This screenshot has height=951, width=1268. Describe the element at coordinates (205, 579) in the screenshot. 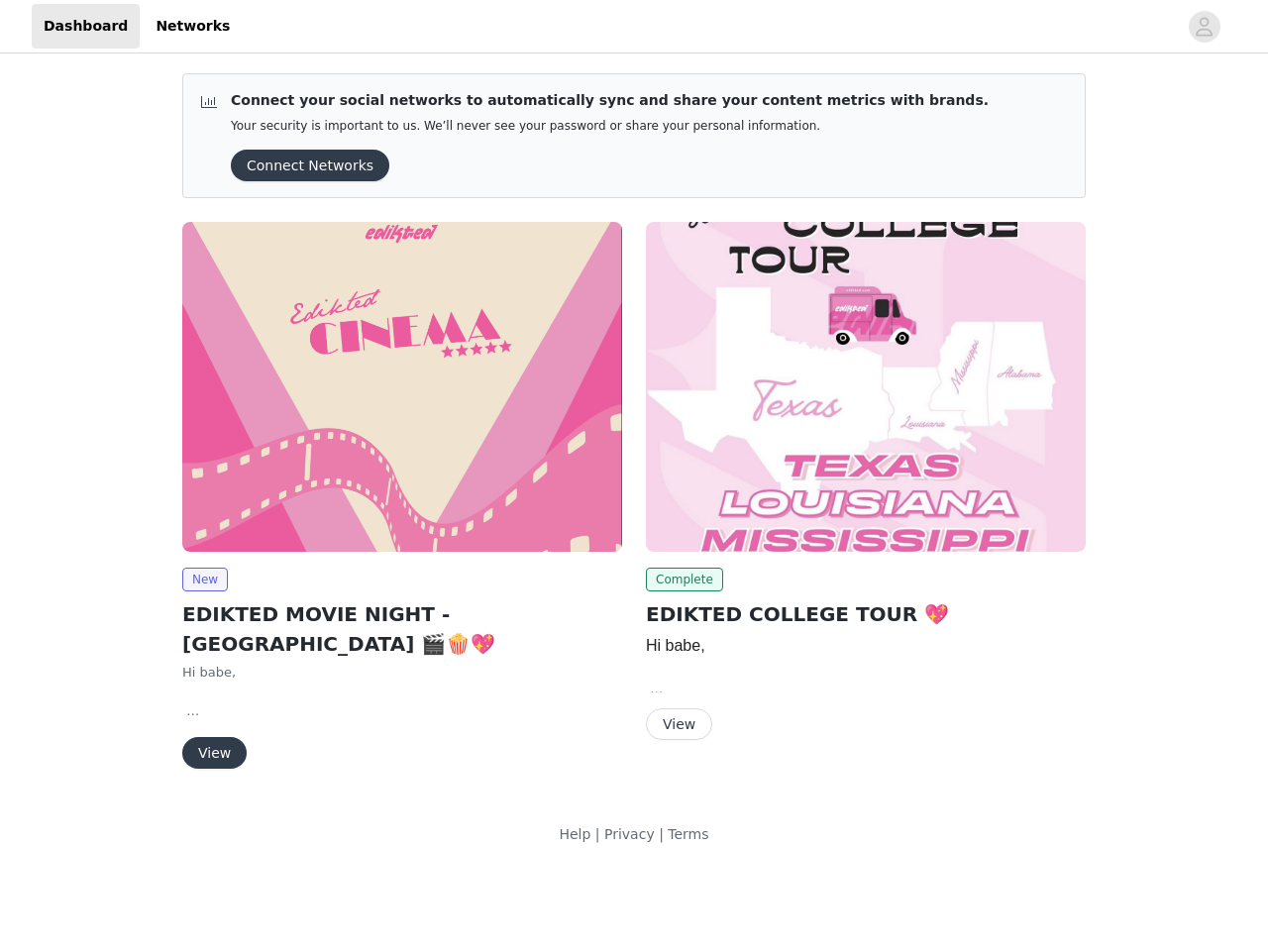

I see `span: New` at that location.